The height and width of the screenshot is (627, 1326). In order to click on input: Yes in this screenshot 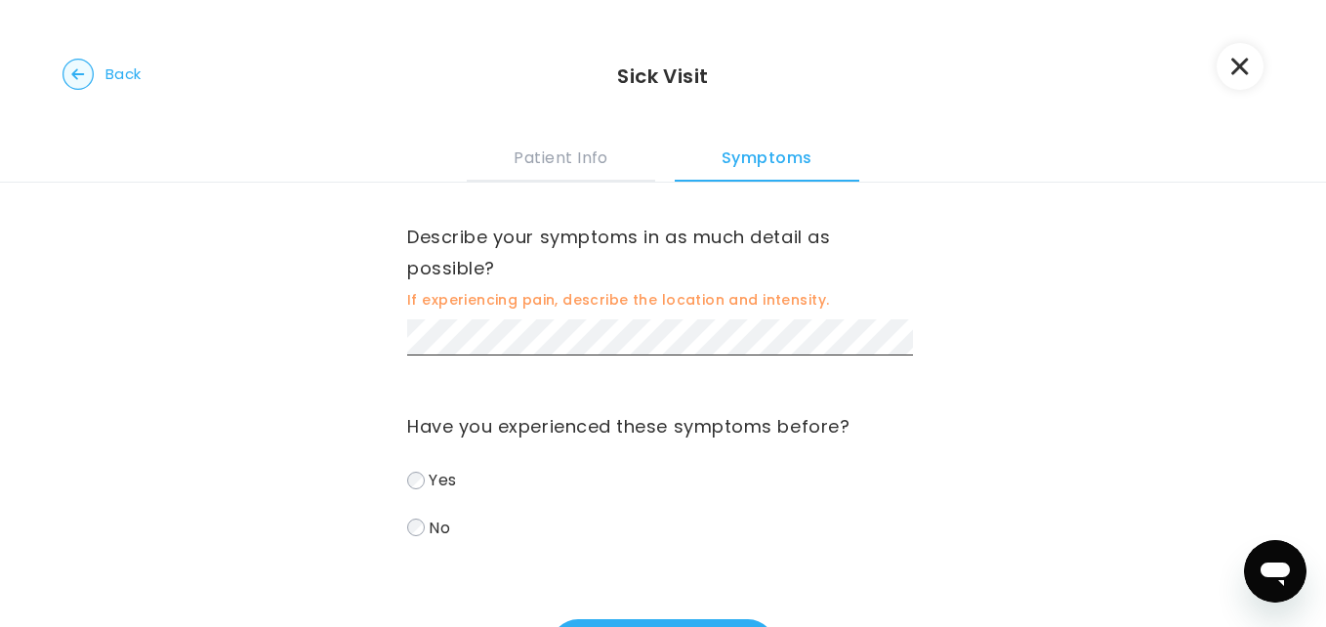, I will do `click(416, 480)`.